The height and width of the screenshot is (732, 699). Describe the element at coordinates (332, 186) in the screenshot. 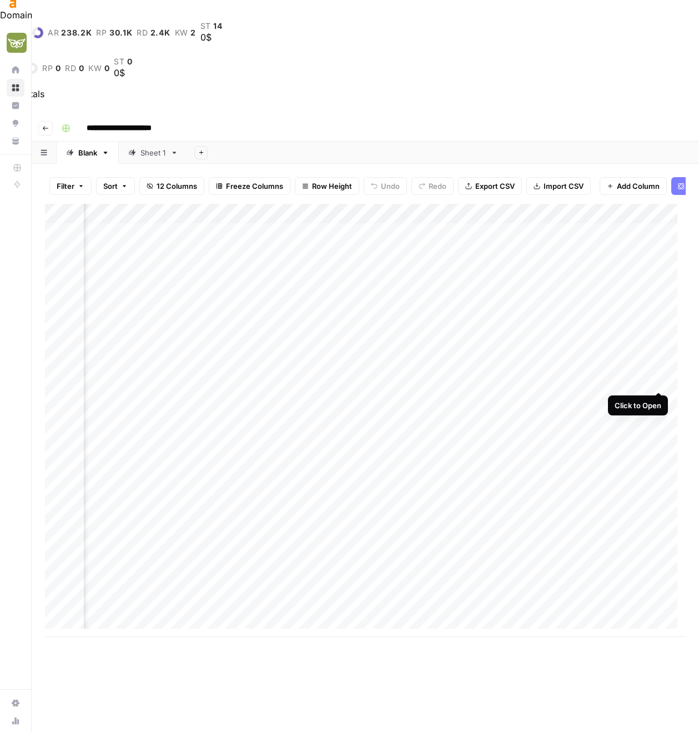

I see `span: Row Height` at that location.